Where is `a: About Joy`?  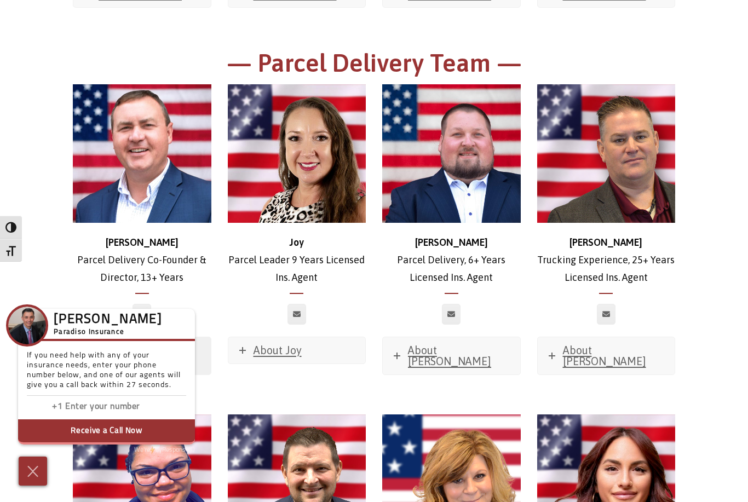 a: About Joy is located at coordinates (297, 350).